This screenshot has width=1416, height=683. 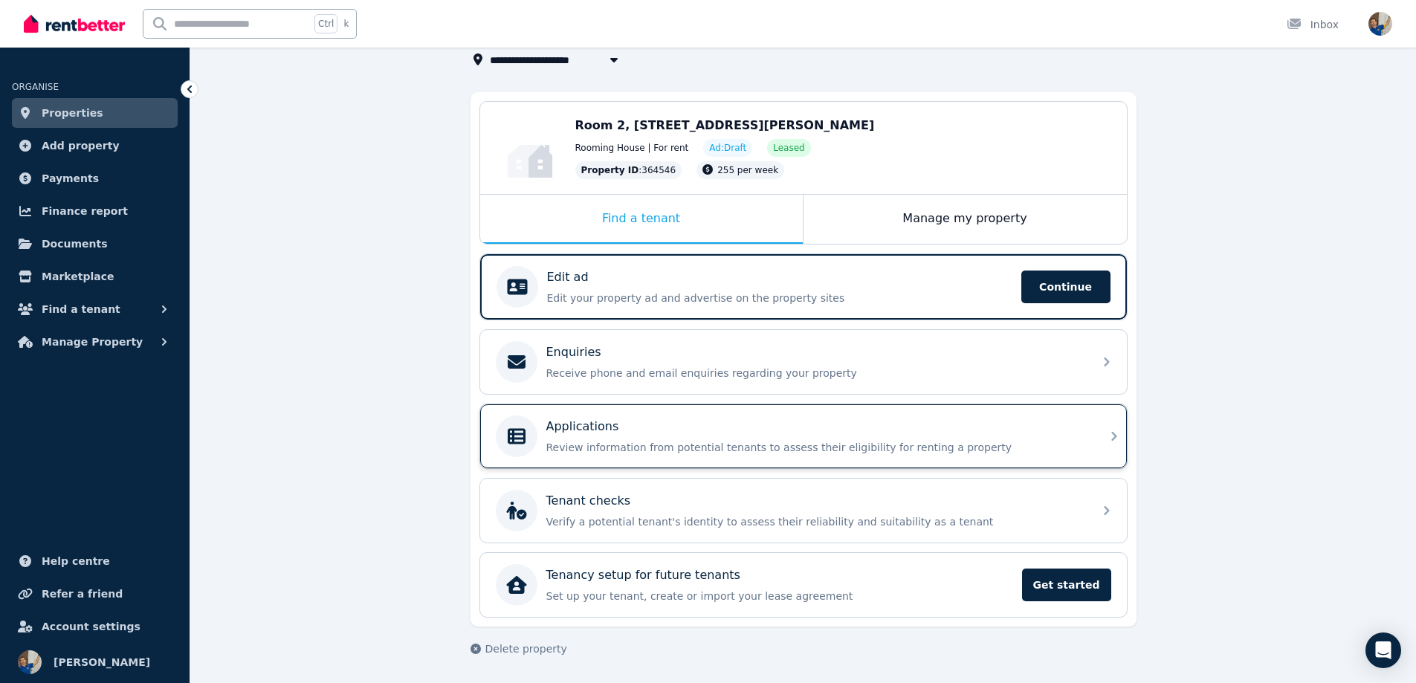 What do you see at coordinates (815, 447) in the screenshot?
I see `p: Review information from potential tenants to assess their eligibility for renting a property` at bounding box center [815, 447].